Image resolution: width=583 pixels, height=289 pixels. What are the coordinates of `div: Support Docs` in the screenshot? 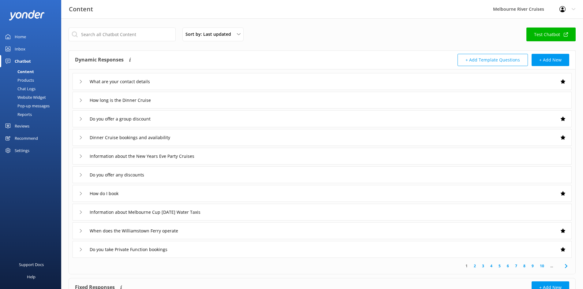 It's located at (31, 265).